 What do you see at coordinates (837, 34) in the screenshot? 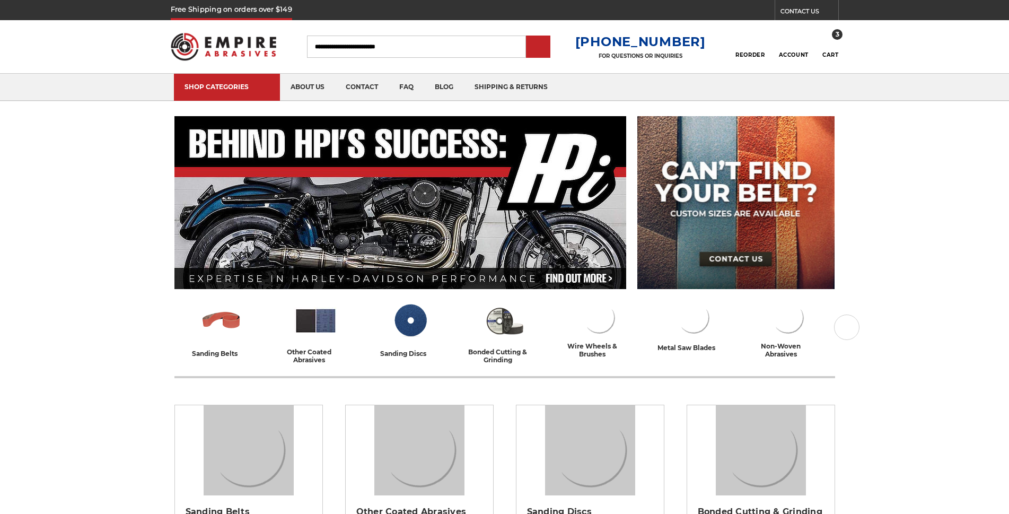
I see `span: 3` at bounding box center [837, 34].